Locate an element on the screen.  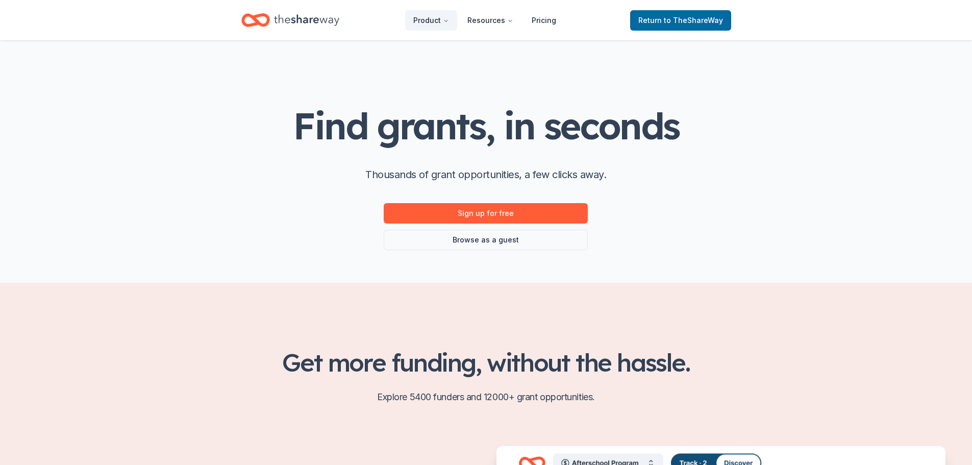
a: Sign up for free is located at coordinates (486, 213).